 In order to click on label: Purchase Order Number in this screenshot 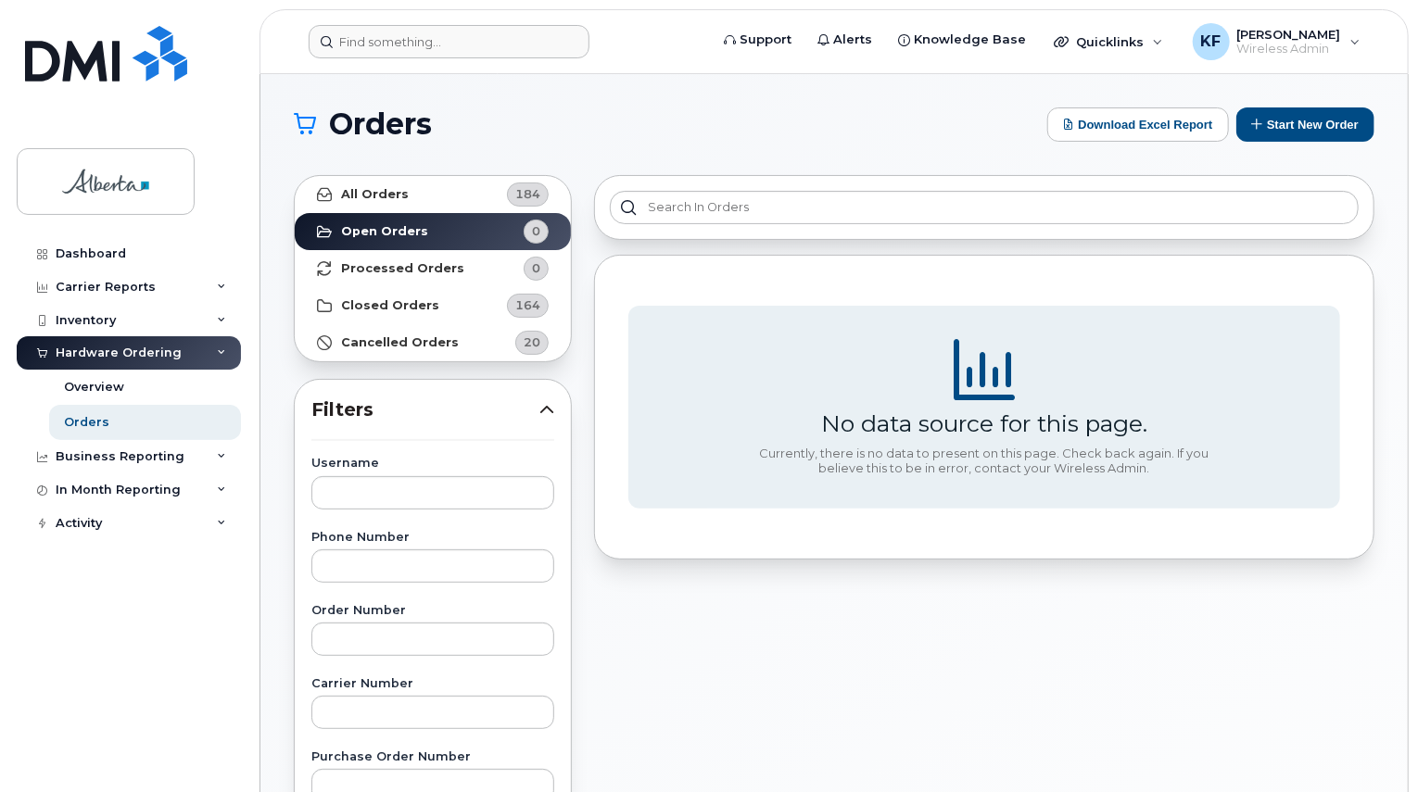, I will do `click(433, 757)`.